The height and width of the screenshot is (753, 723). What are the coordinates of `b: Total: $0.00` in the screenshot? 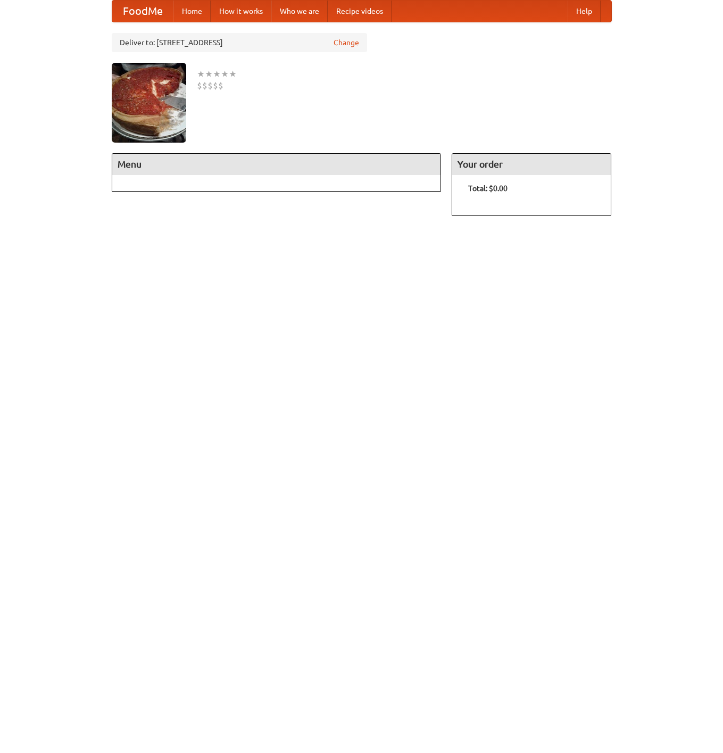 It's located at (488, 188).